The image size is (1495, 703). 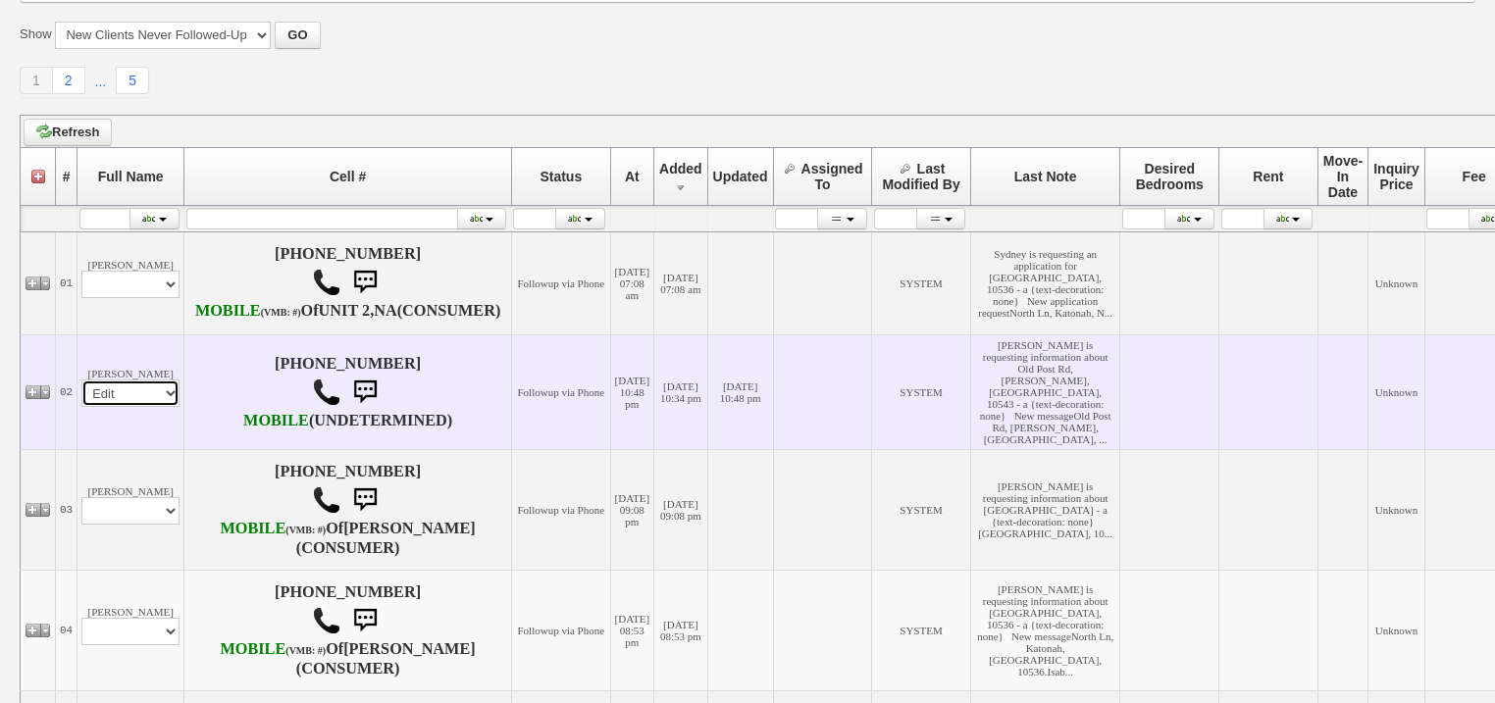 I want to click on td: 03, so click(x=67, y=509).